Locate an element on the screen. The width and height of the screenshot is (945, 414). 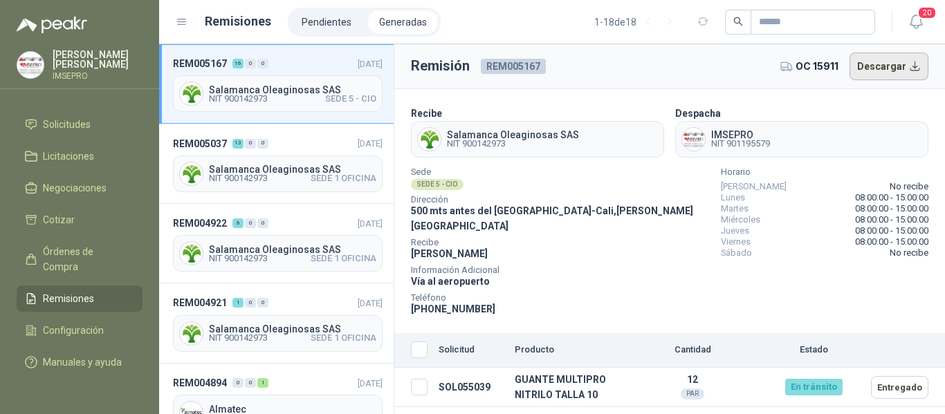
div: SEDE 5 - CIO is located at coordinates (437, 185).